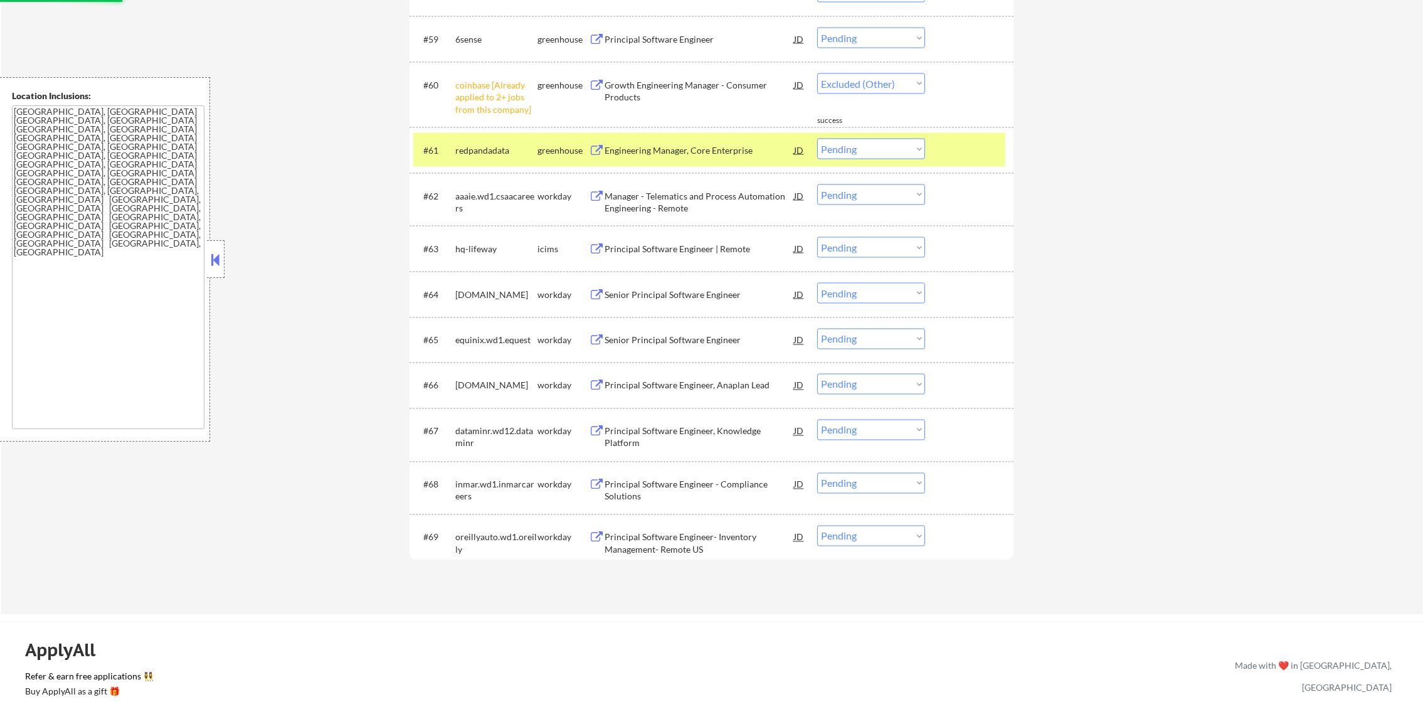 The image size is (1423, 702). What do you see at coordinates (434, 537) in the screenshot?
I see `div: #69` at bounding box center [434, 537].